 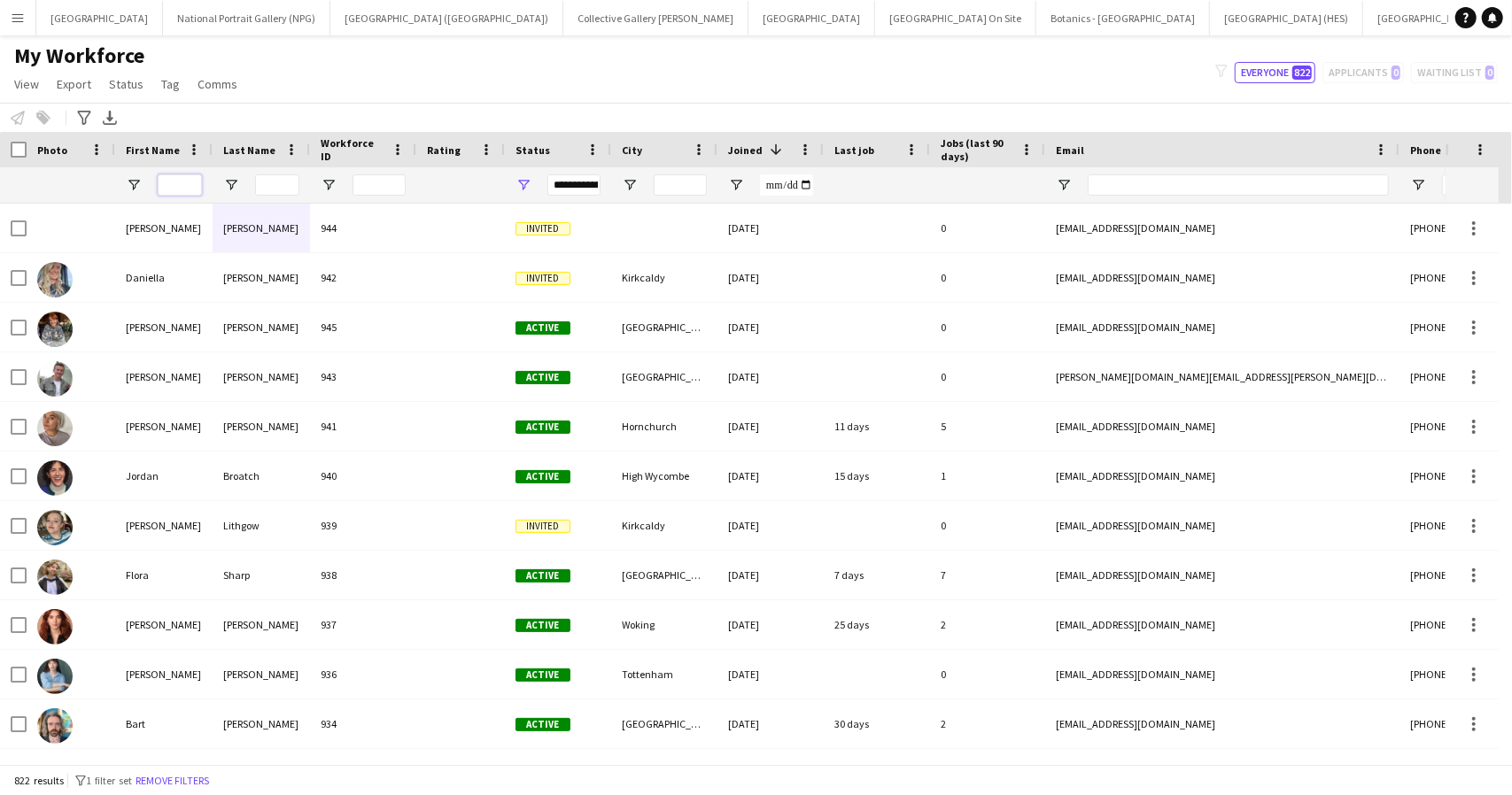 I want to click on div: Tottenham, so click(x=664, y=674).